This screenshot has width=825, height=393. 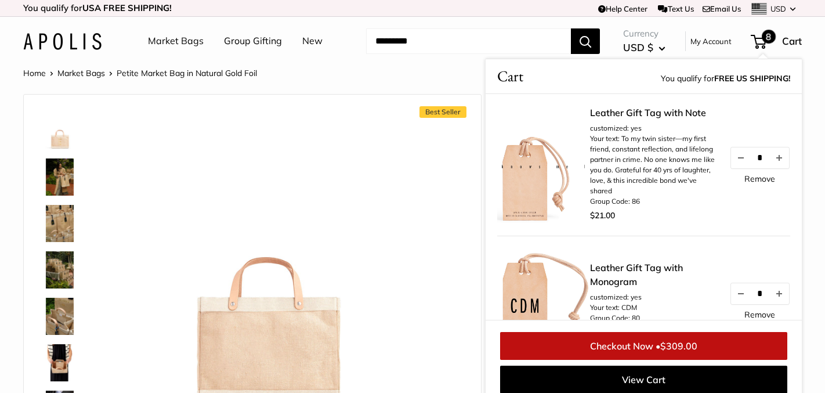 I want to click on a: Group Gifting, so click(x=253, y=41).